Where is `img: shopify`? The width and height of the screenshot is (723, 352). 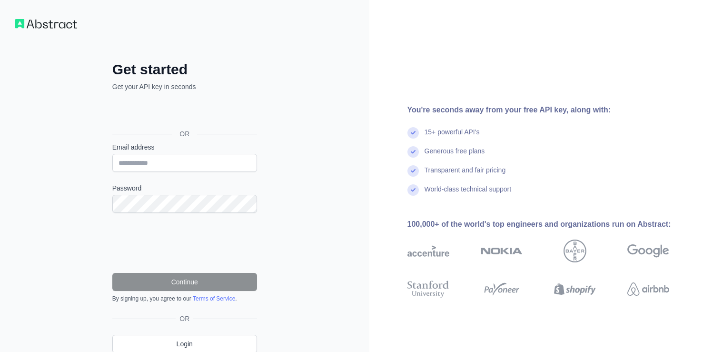
img: shopify is located at coordinates (575, 289).